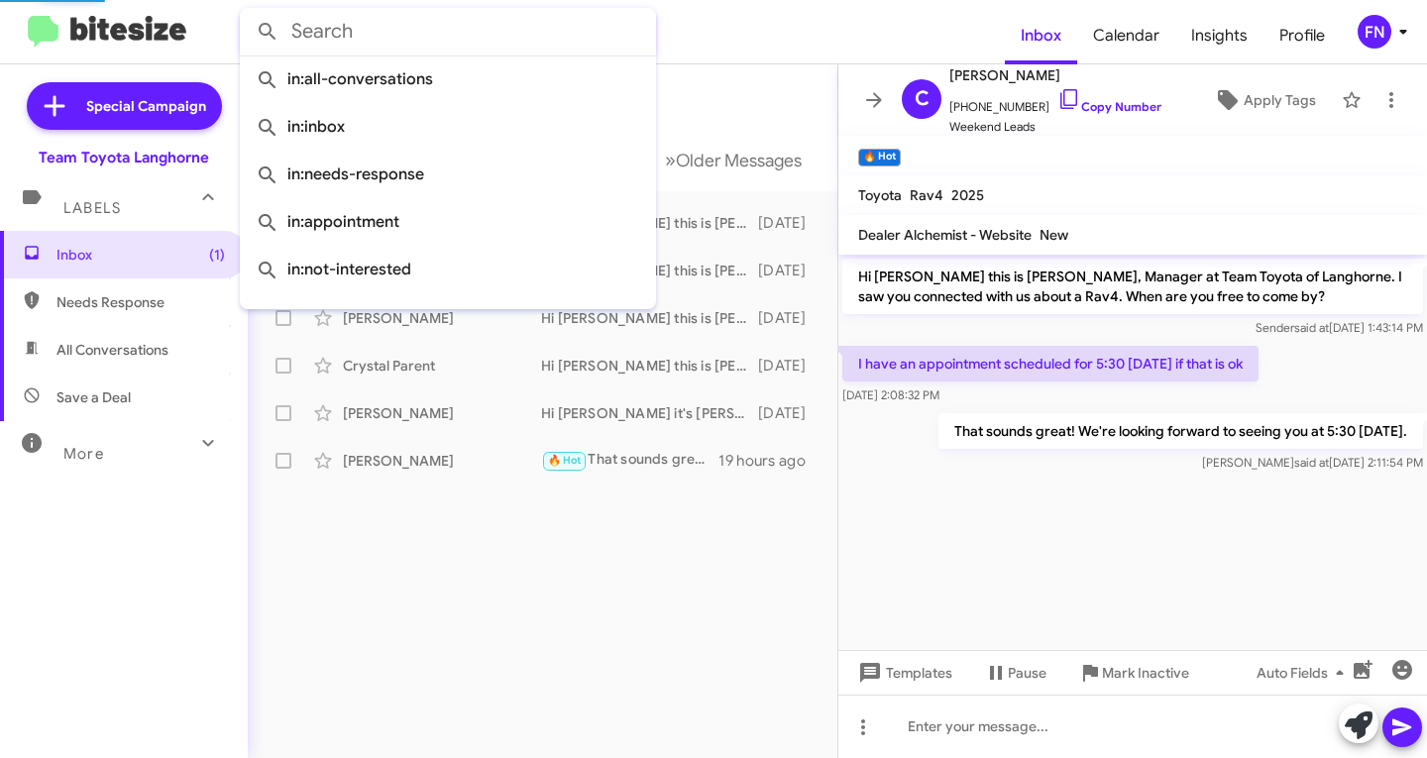 The height and width of the screenshot is (758, 1427). Describe the element at coordinates (217, 255) in the screenshot. I see `span: (1)` at that location.